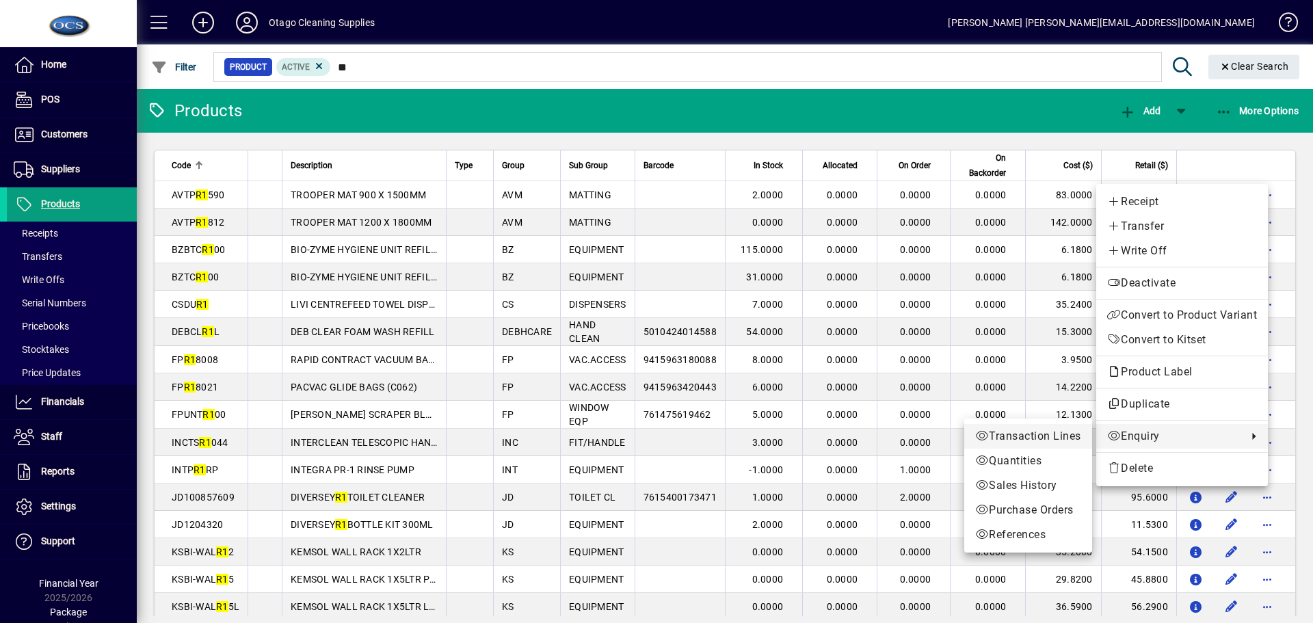 Image resolution: width=1313 pixels, height=623 pixels. Describe the element at coordinates (1182, 283) in the screenshot. I see `span: Deactivate` at that location.